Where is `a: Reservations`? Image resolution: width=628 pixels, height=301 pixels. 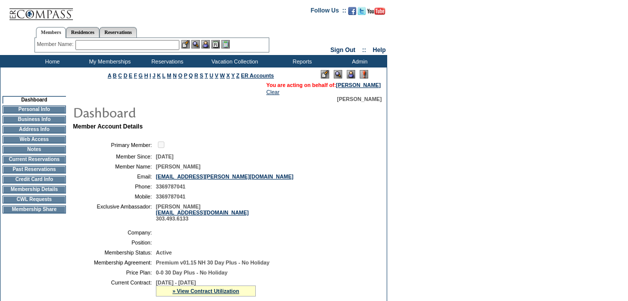 a: Reservations is located at coordinates (118, 32).